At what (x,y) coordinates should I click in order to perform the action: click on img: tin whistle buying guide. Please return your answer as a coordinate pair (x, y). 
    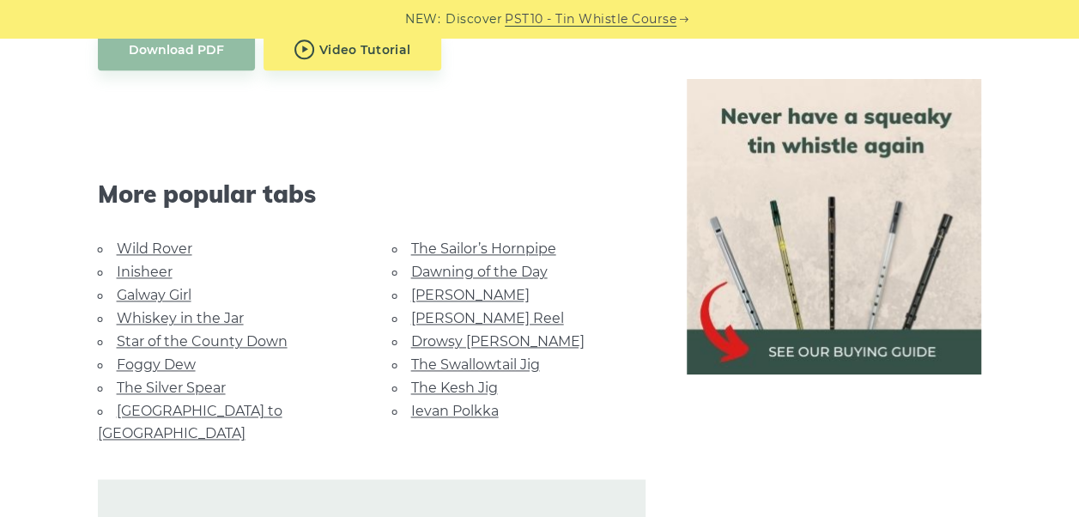
    Looking at the image, I should click on (834, 227).